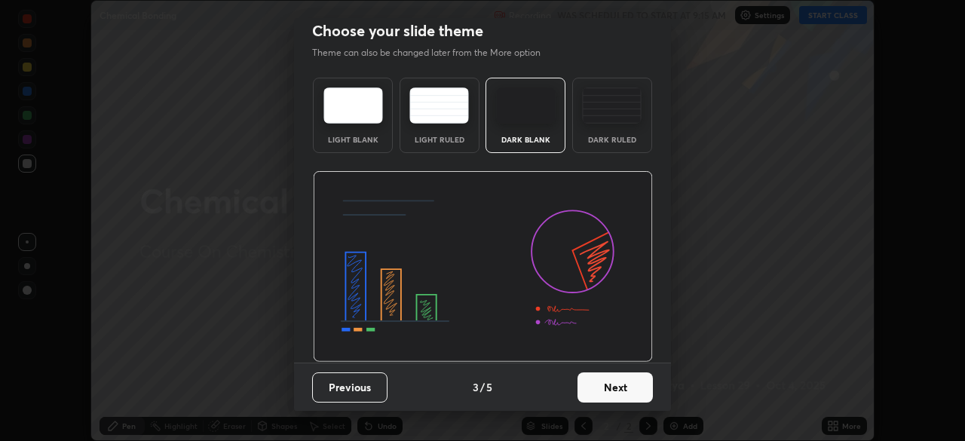 The width and height of the screenshot is (965, 441). I want to click on img: lightRuledTheme.5fabf969.svg, so click(439, 106).